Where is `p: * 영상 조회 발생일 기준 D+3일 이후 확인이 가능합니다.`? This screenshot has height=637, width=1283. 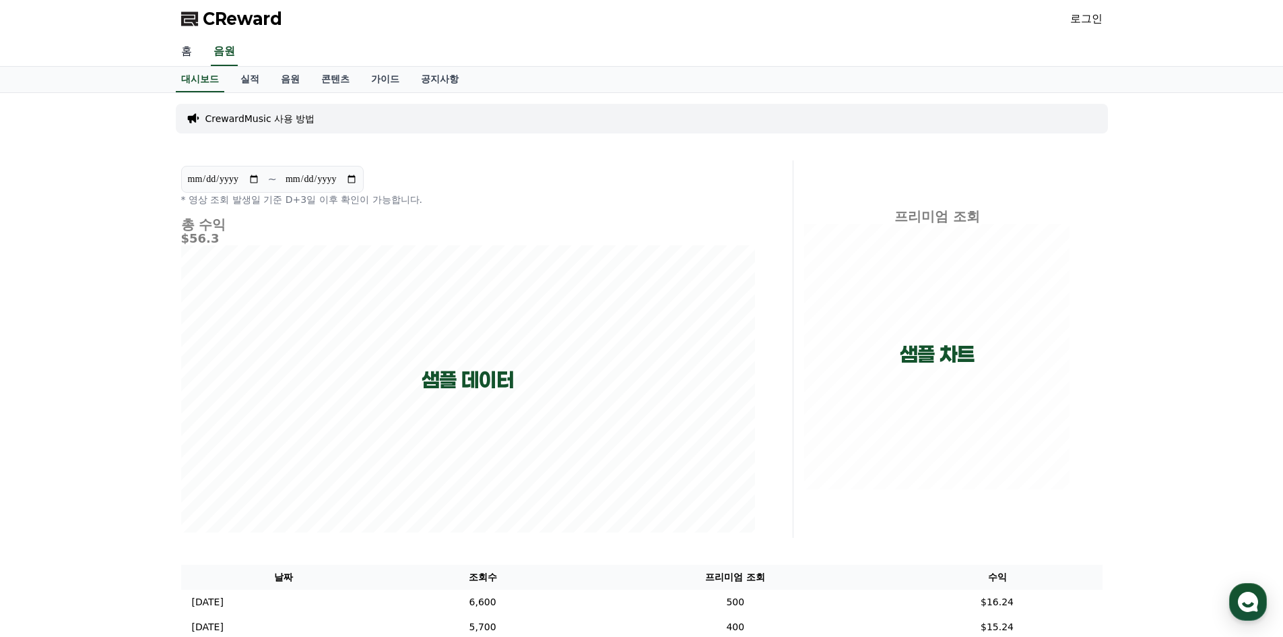
p: * 영상 조회 발생일 기준 D+3일 이후 확인이 가능합니다. is located at coordinates (468, 199).